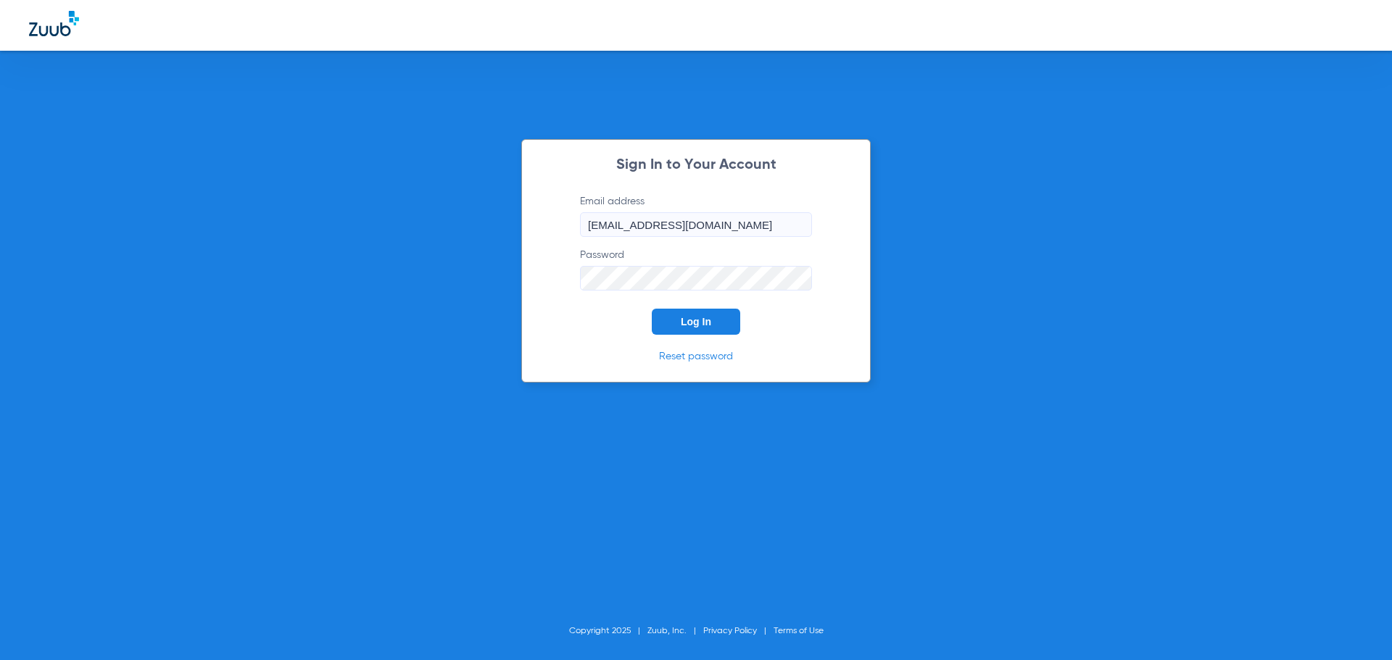  What do you see at coordinates (675, 631) in the screenshot?
I see `li: Zuub, Inc.` at bounding box center [675, 631].